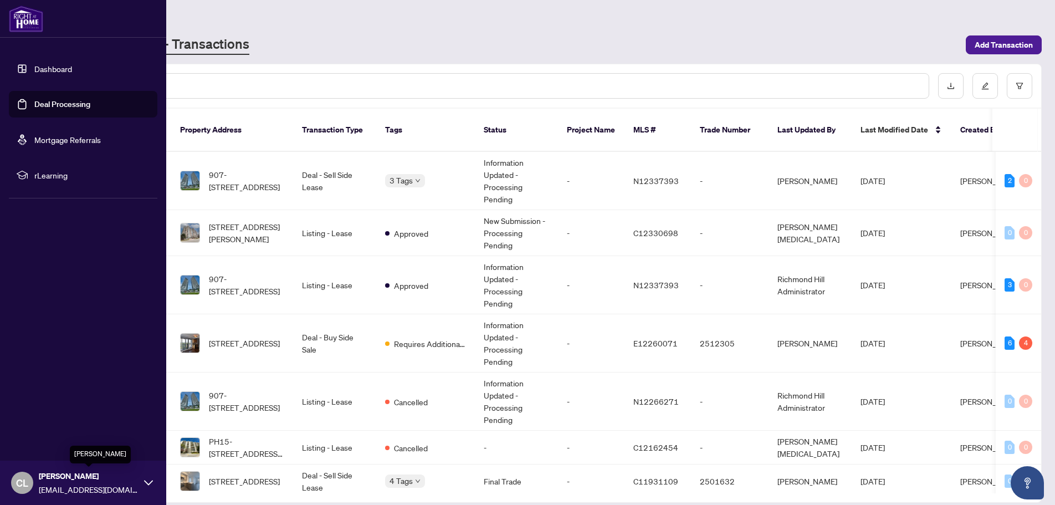 Image resolution: width=1055 pixels, height=505 pixels. Describe the element at coordinates (401, 180) in the screenshot. I see `span: 3 Tags` at that location.